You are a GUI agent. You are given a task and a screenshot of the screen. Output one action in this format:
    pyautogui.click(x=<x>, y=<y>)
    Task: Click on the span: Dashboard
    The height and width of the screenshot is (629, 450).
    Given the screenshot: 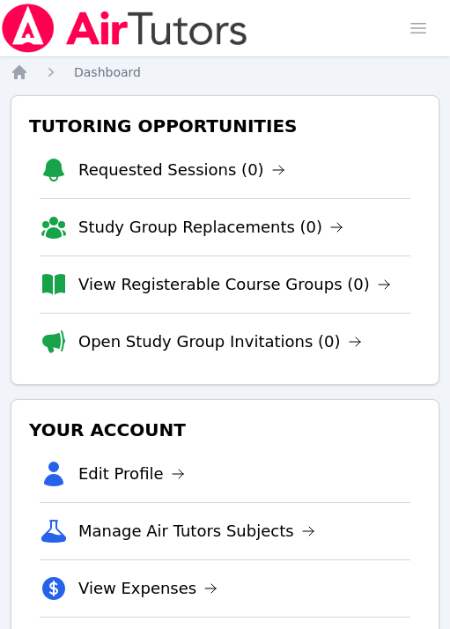 What is the action you would take?
    pyautogui.click(x=108, y=72)
    